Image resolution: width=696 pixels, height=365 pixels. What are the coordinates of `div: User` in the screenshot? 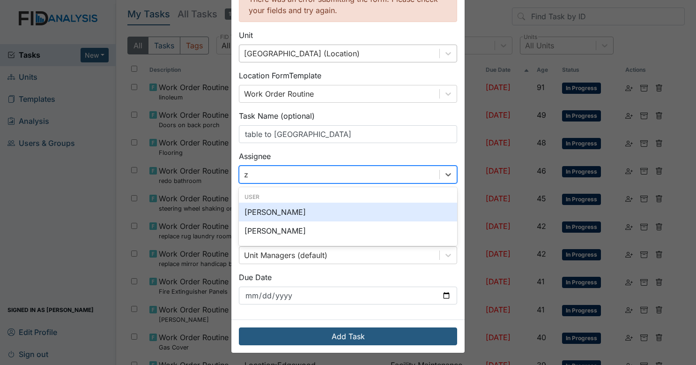 It's located at (348, 197).